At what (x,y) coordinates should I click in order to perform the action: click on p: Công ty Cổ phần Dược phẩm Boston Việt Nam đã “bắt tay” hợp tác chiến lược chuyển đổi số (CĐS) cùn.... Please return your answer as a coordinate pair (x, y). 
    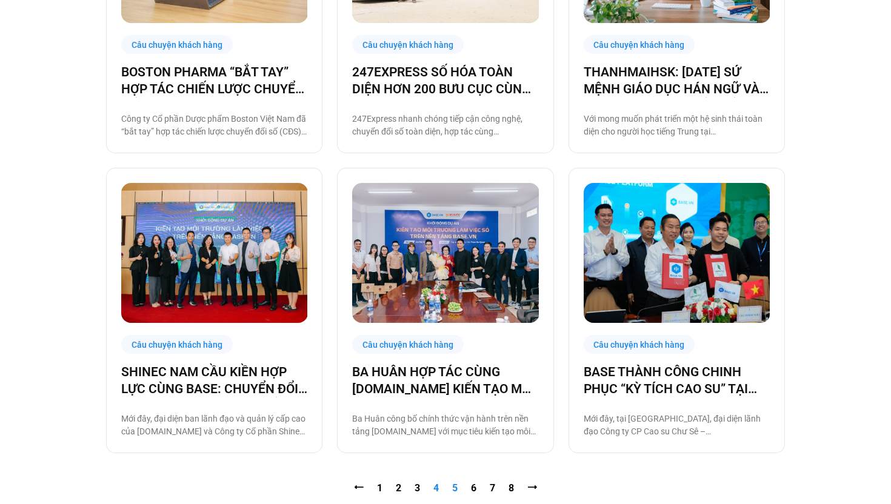
    Looking at the image, I should click on (214, 125).